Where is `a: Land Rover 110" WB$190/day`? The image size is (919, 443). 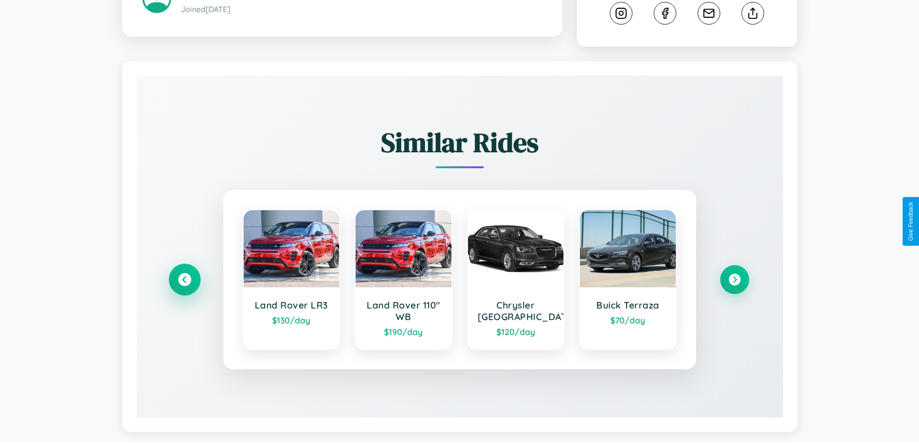 a: Land Rover 110" WB$190/day is located at coordinates (403, 280).